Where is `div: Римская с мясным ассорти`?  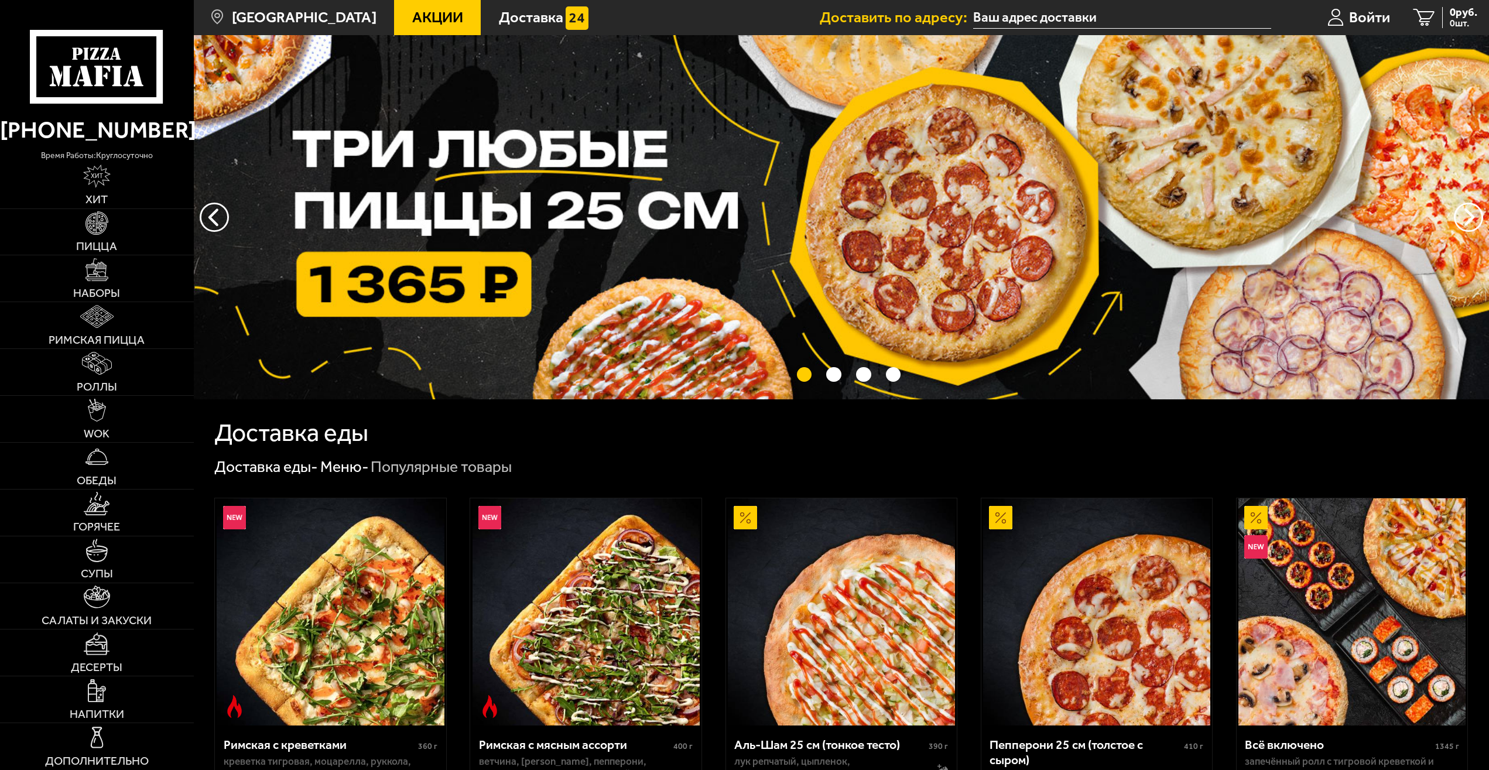
div: Римская с мясным ассорти is located at coordinates (574, 744).